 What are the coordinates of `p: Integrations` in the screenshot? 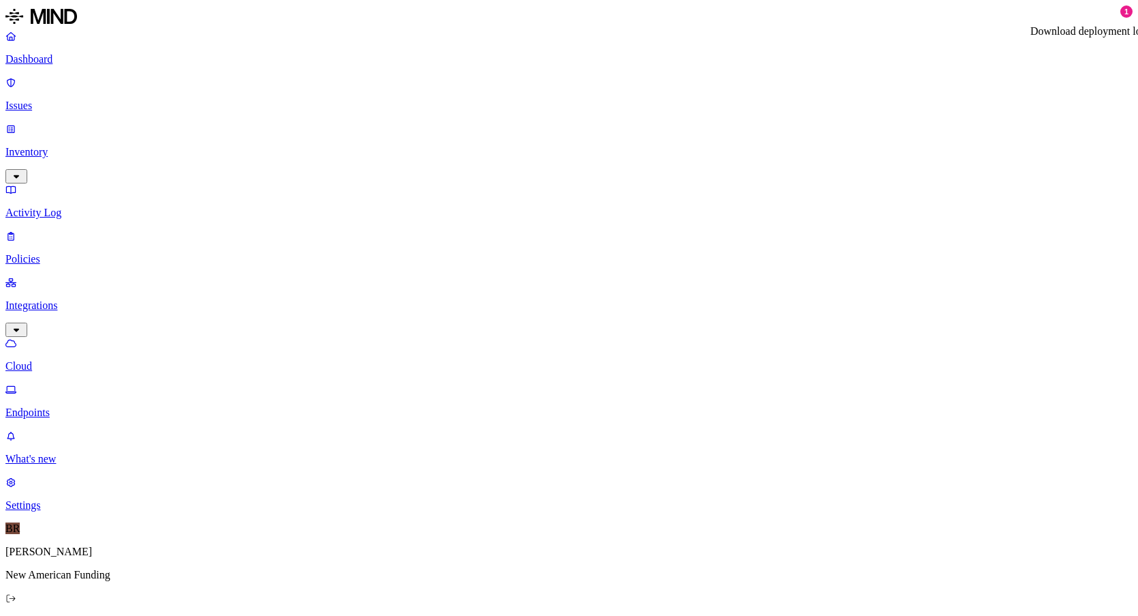 It's located at (569, 305).